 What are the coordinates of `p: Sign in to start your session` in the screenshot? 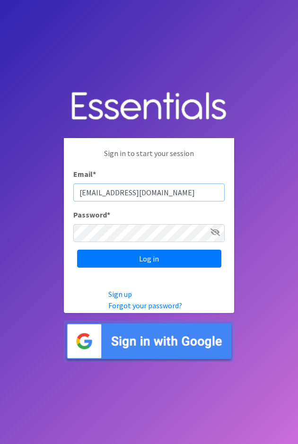 It's located at (149, 158).